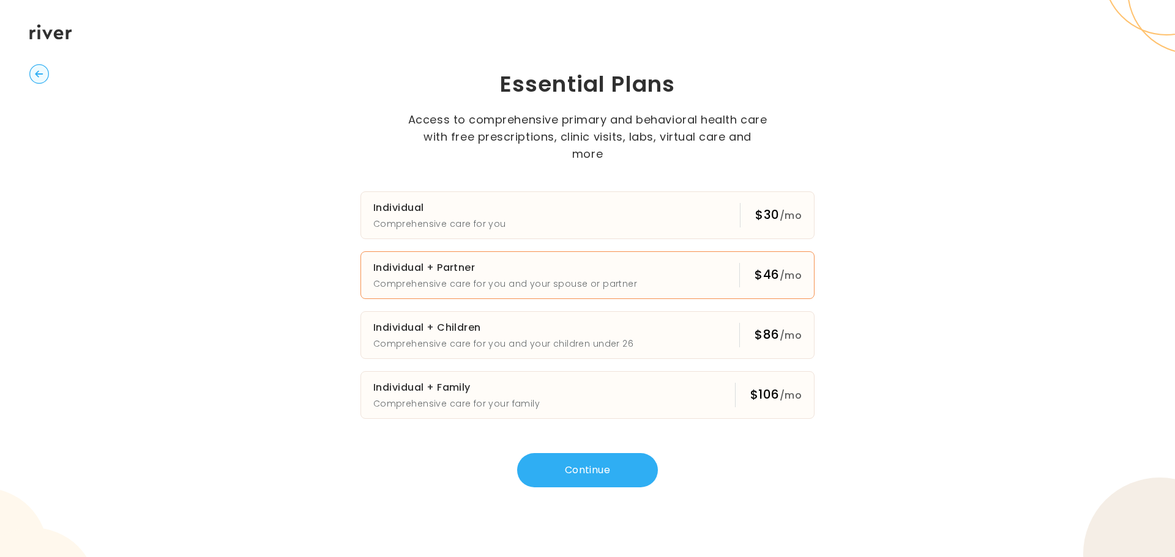  I want to click on button: IndividualComprehensive care for you$30/mo, so click(587, 215).